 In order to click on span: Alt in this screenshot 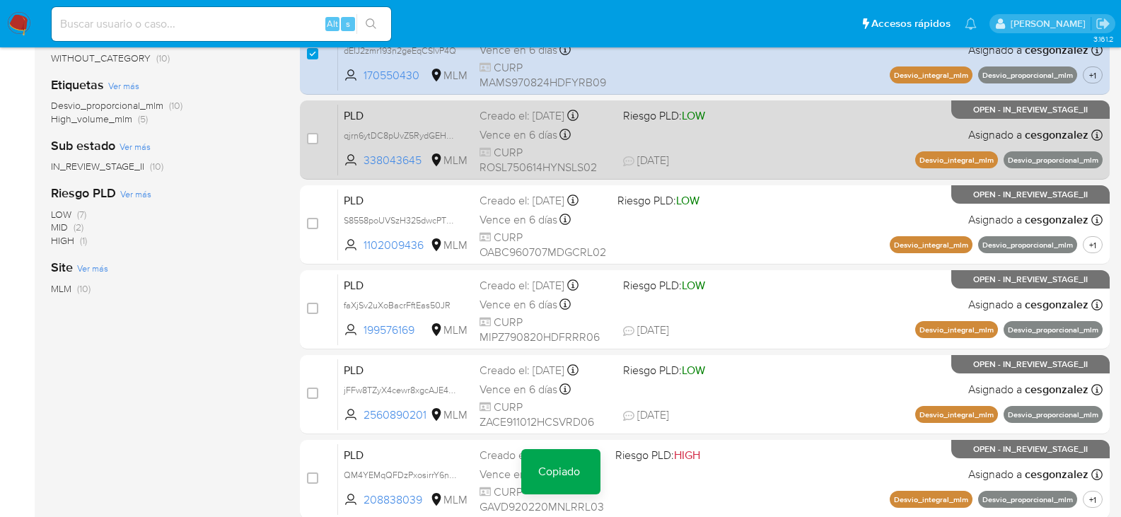, I will do `click(332, 23)`.